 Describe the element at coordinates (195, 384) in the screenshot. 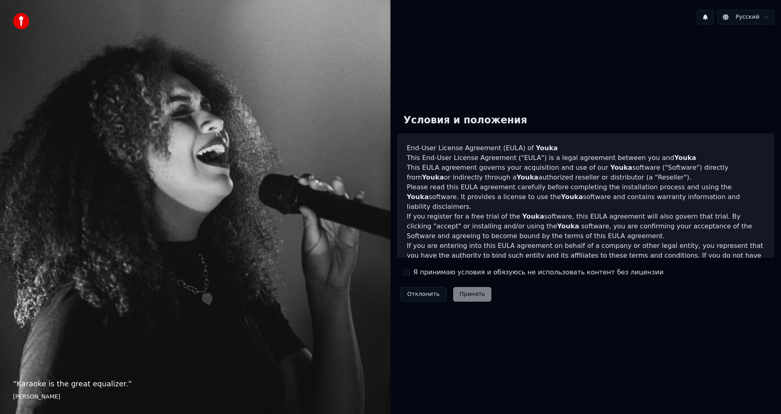

I see `p: “ Karaoke is the great equalizer. ”` at that location.